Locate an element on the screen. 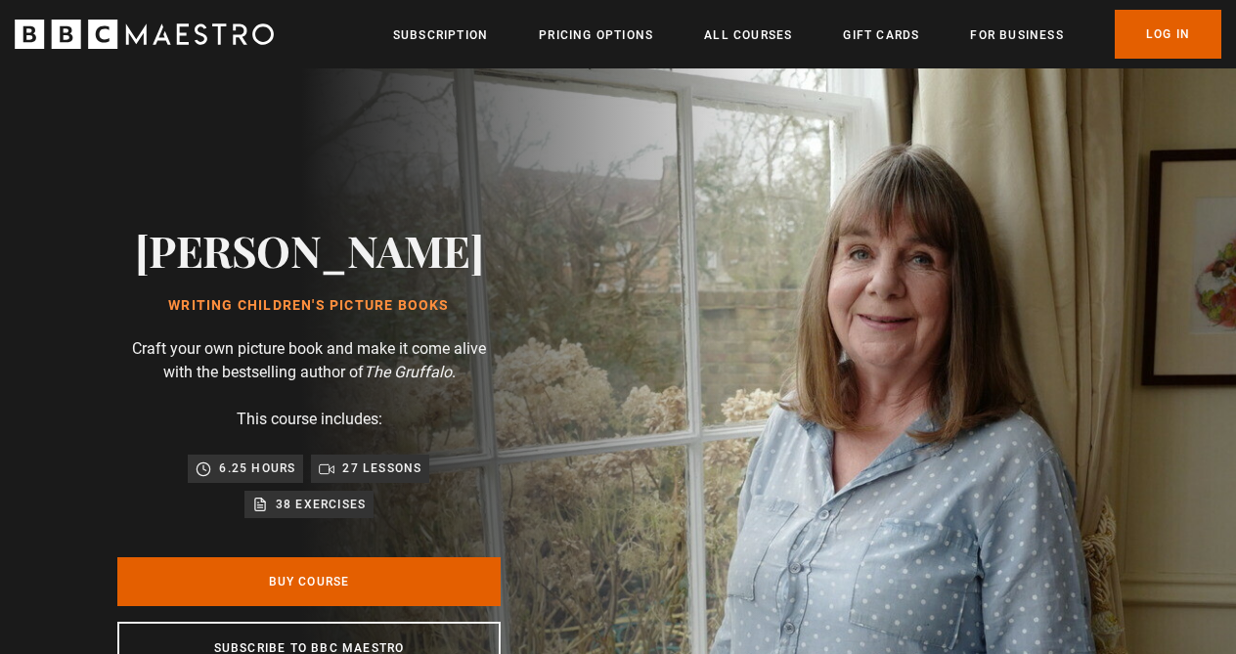  a: BBC Maestro is located at coordinates (144, 34).